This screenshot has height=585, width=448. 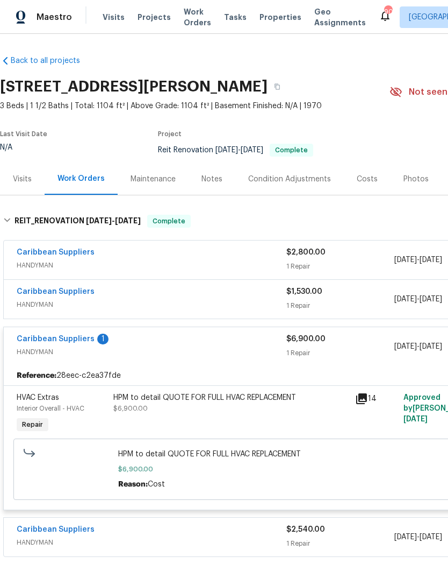 I want to click on div: Notes, so click(x=212, y=179).